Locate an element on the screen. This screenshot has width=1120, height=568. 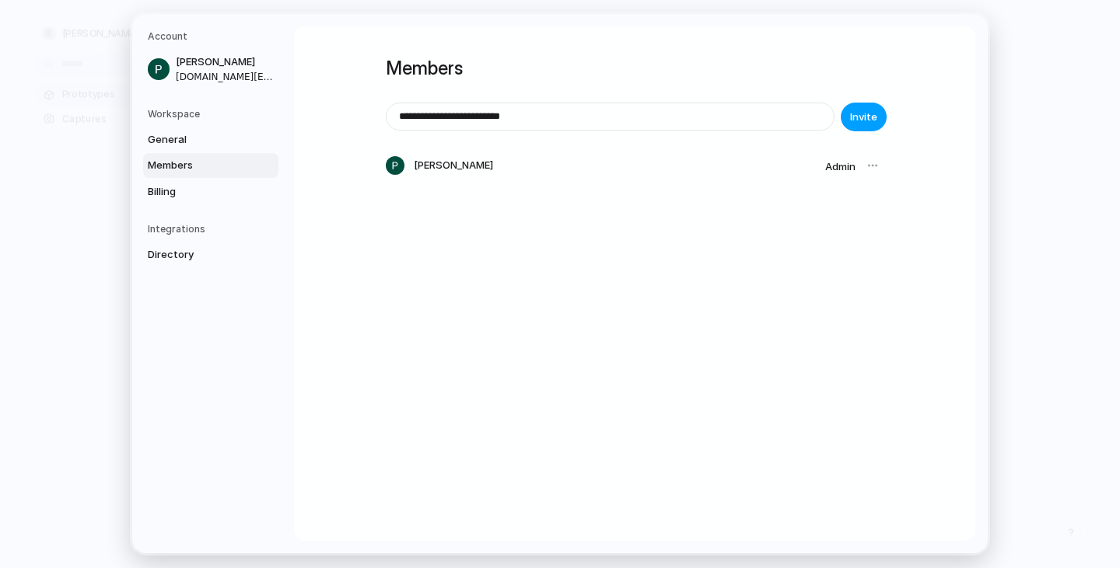
span: Invite is located at coordinates (863, 117).